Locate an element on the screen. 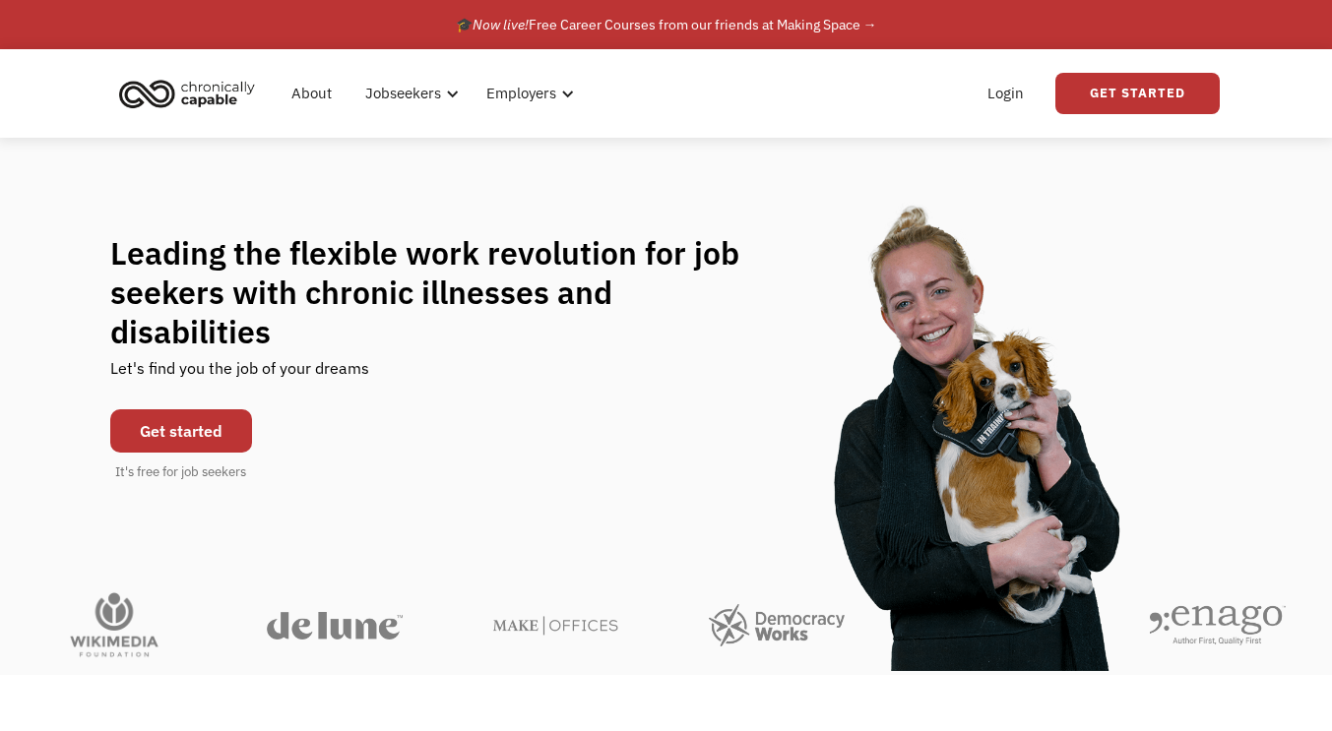 The height and width of the screenshot is (731, 1332). em: Now live! is located at coordinates (500, 25).